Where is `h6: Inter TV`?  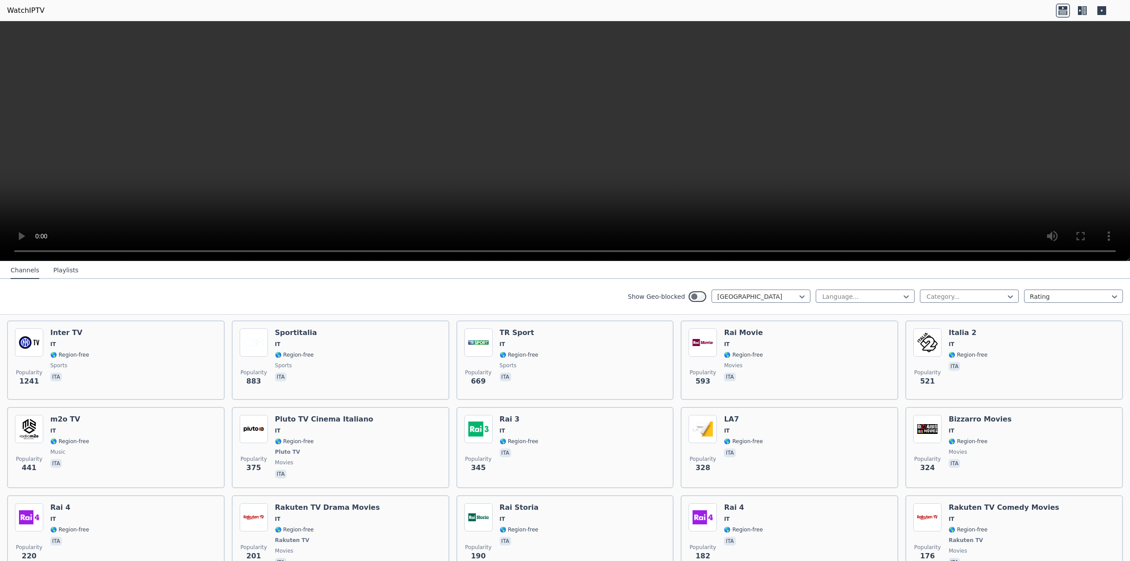 h6: Inter TV is located at coordinates (70, 333).